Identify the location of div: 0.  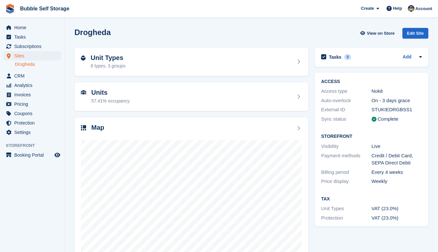
(348, 57).